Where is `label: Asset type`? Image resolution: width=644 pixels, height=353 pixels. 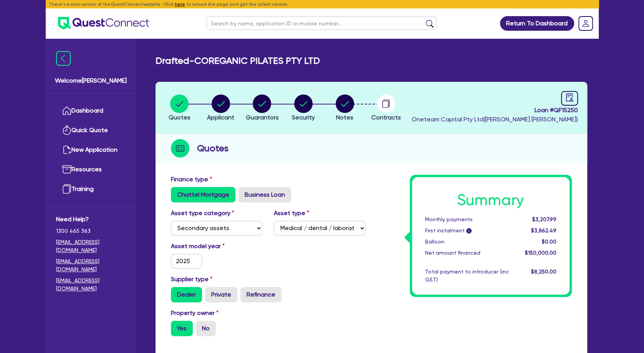 label: Asset type is located at coordinates (292, 213).